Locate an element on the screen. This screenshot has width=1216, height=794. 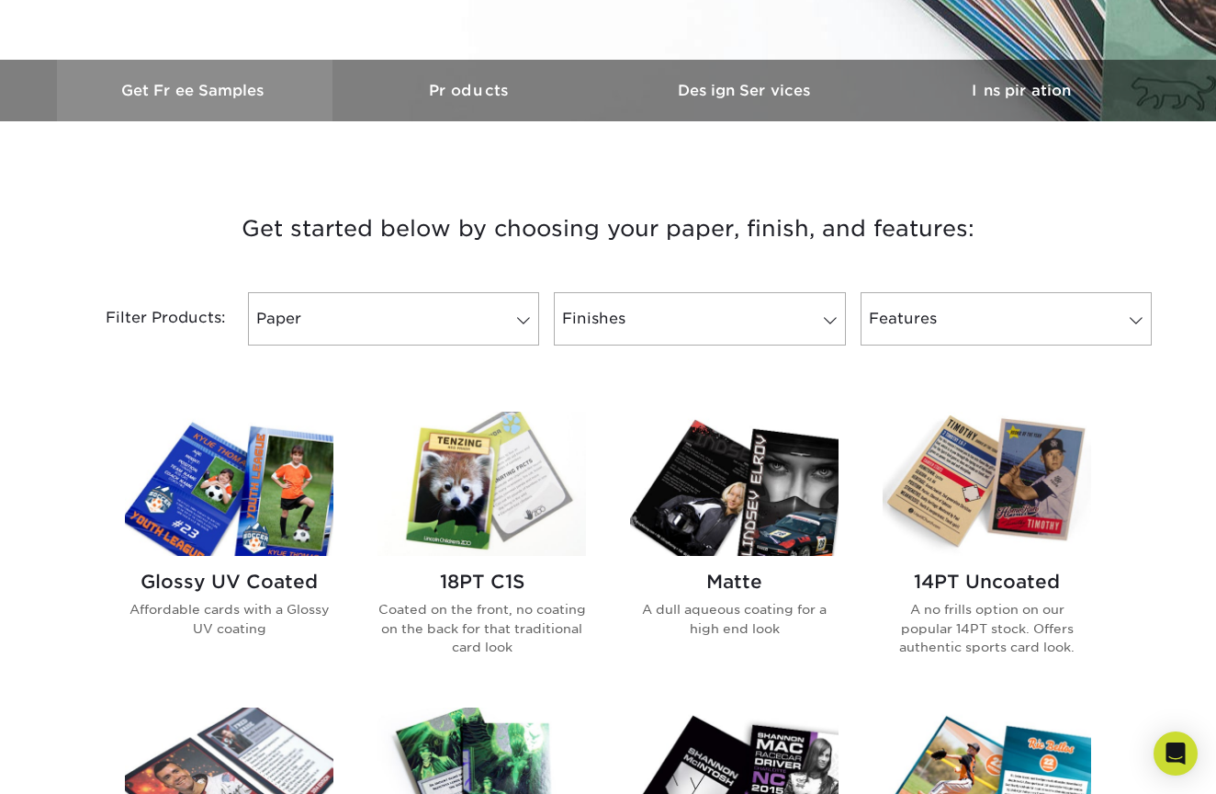
a: Design Services is located at coordinates (746, 90).